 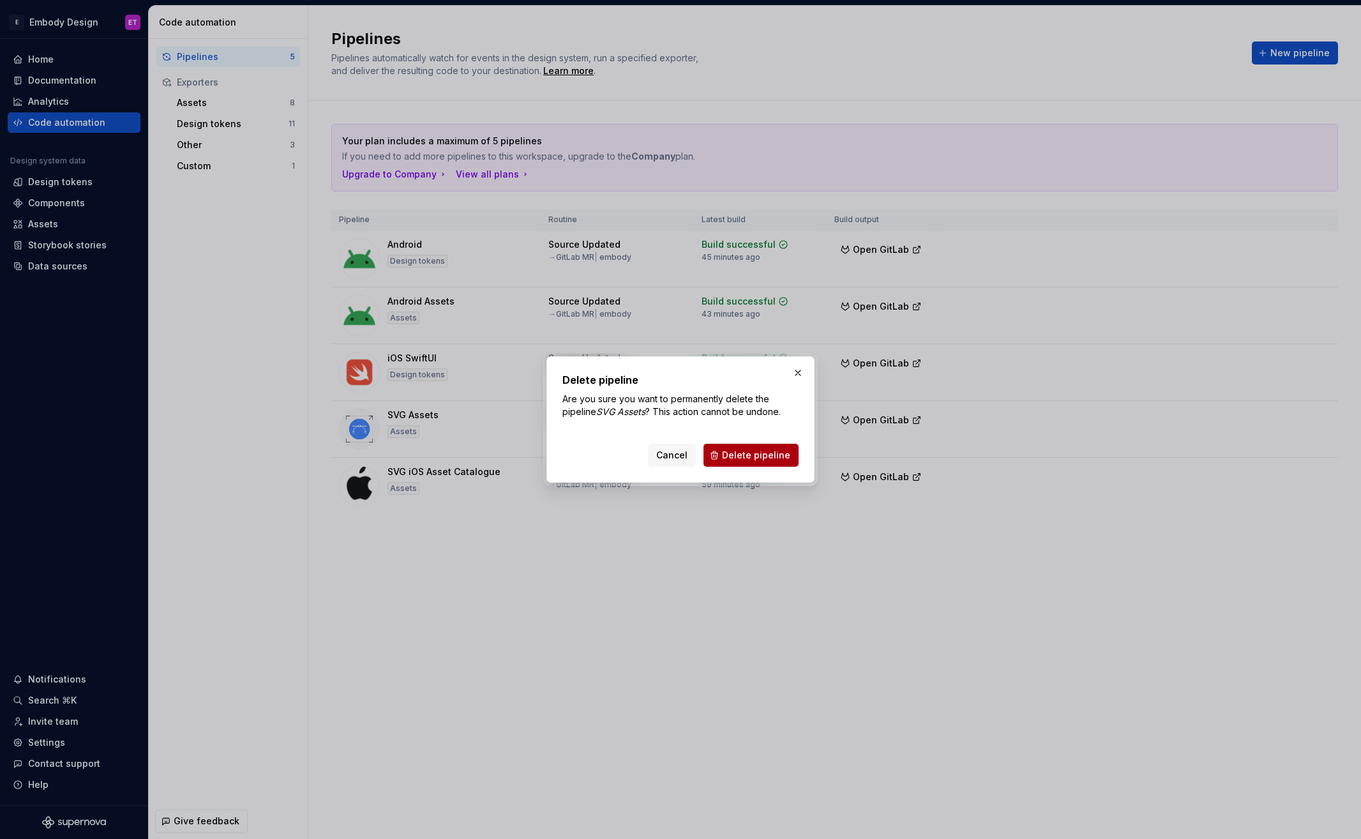 What do you see at coordinates (756, 455) in the screenshot?
I see `span: Delete pipeline` at bounding box center [756, 455].